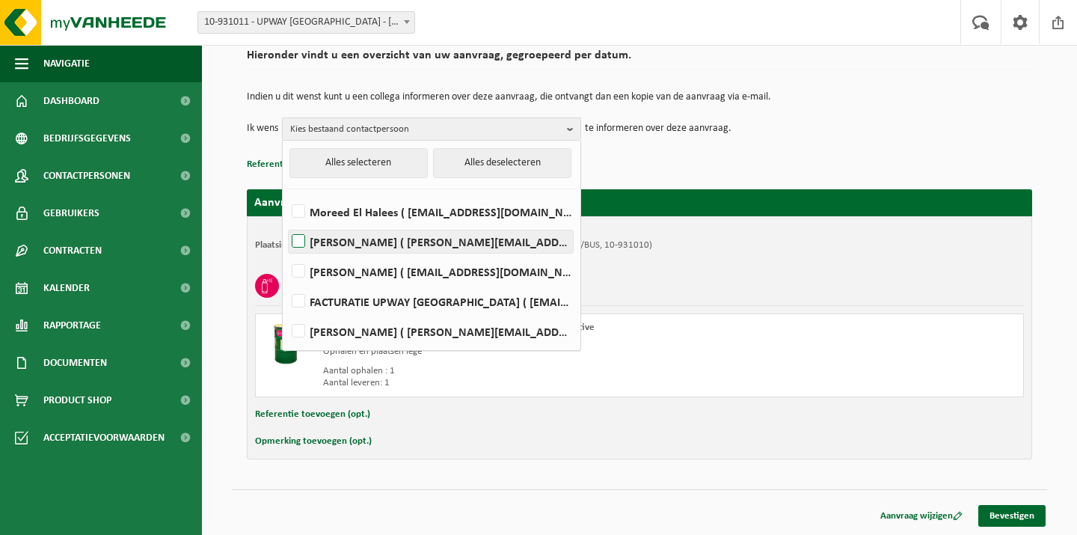  What do you see at coordinates (72, 325) in the screenshot?
I see `span: Rapportage` at bounding box center [72, 325].